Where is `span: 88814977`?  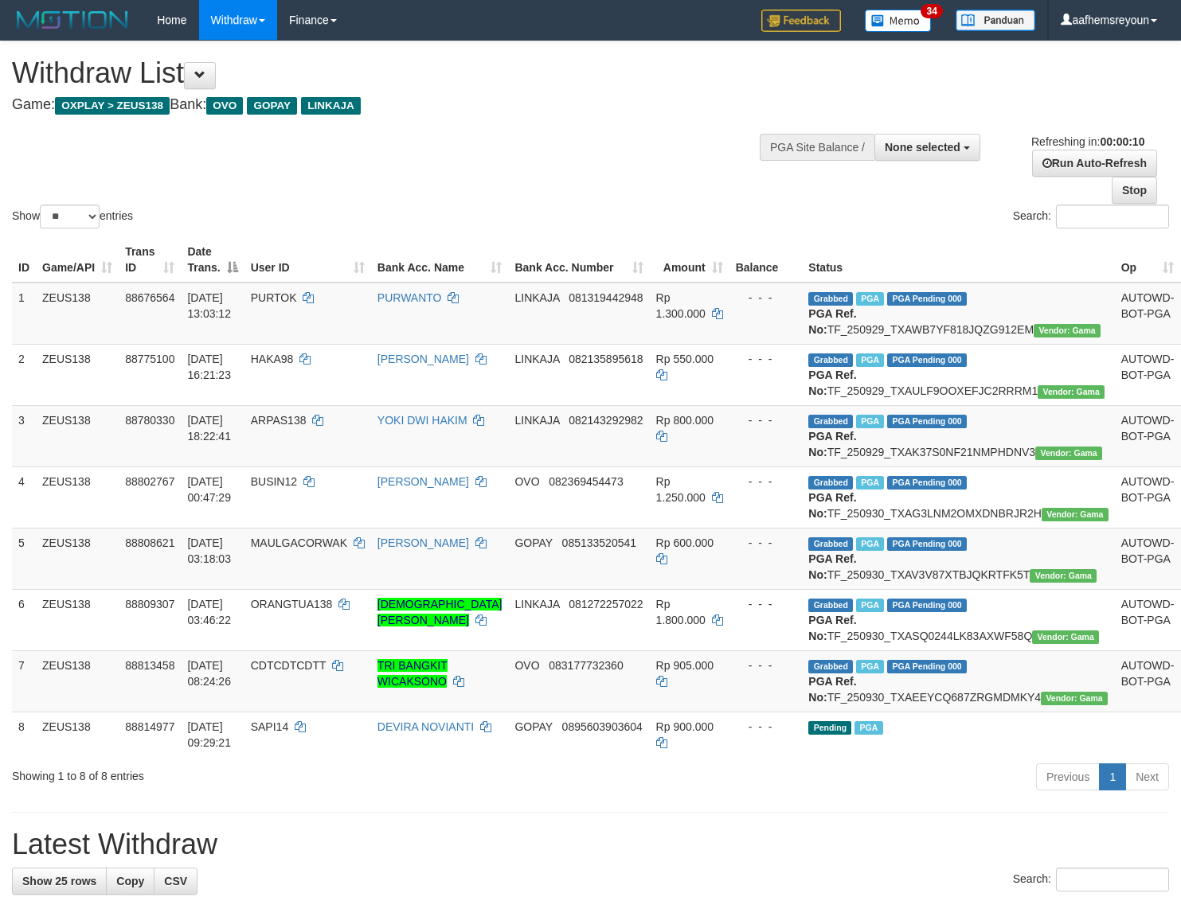
span: 88814977 is located at coordinates (150, 727).